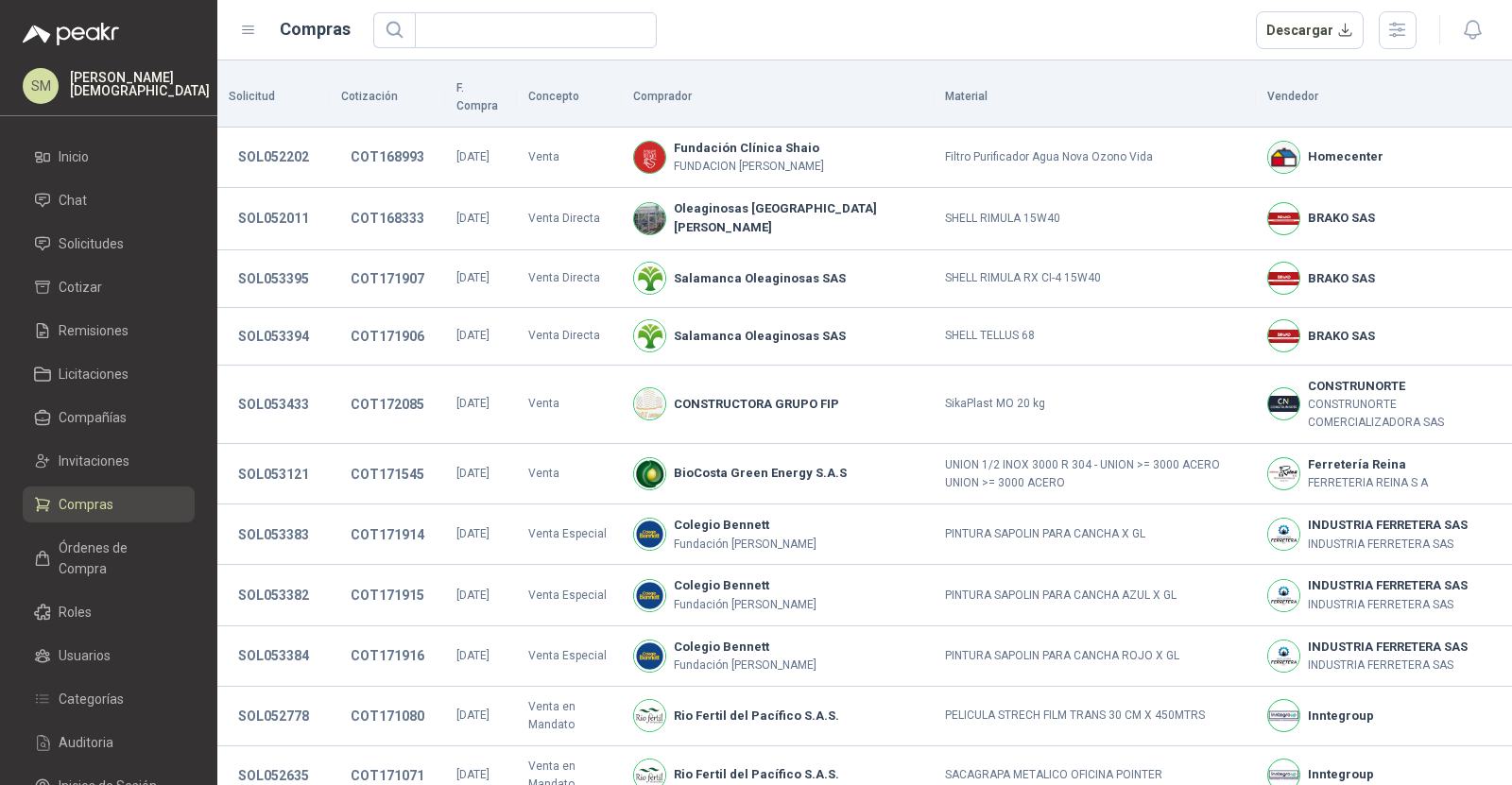  I want to click on button: COT171080, so click(387, 716).